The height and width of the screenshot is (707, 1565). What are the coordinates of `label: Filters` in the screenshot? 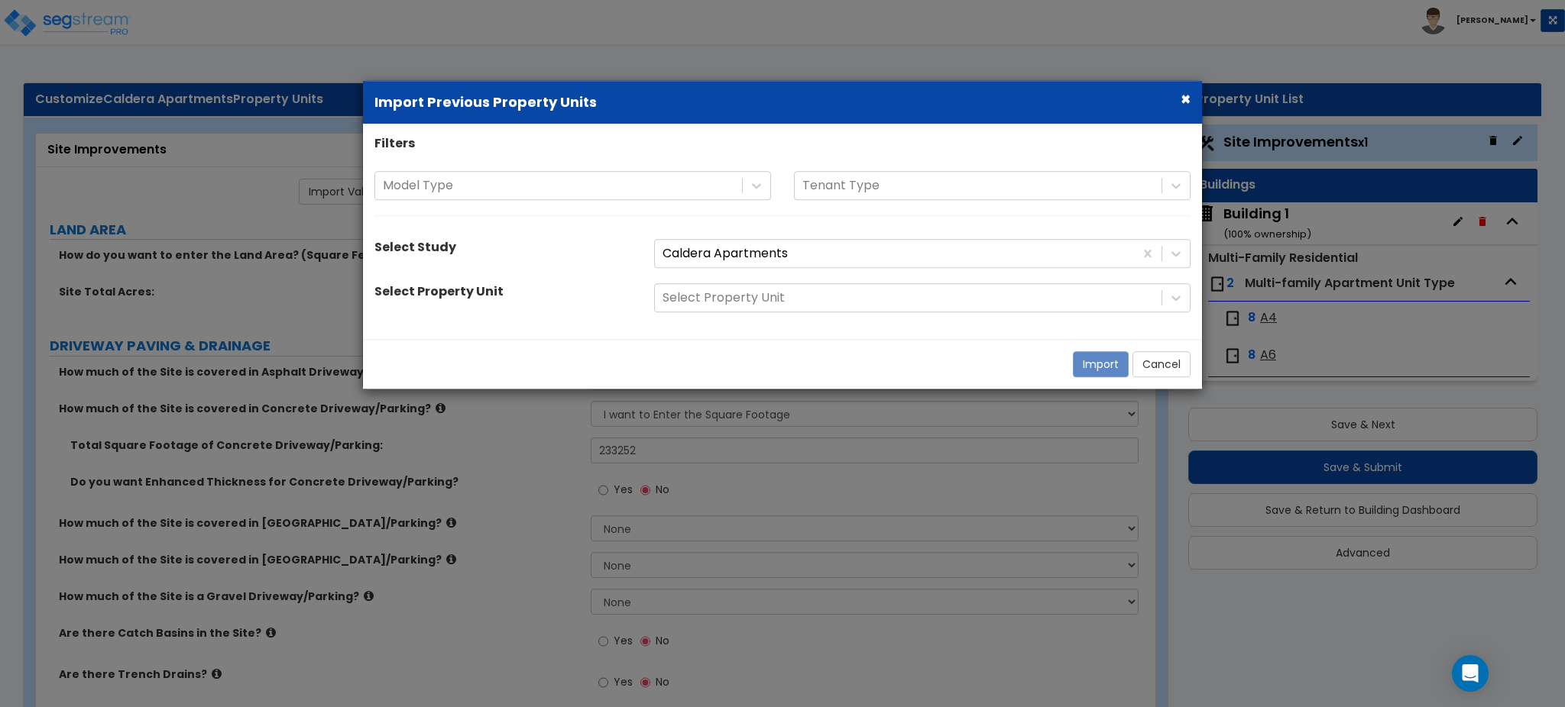 It's located at (394, 144).